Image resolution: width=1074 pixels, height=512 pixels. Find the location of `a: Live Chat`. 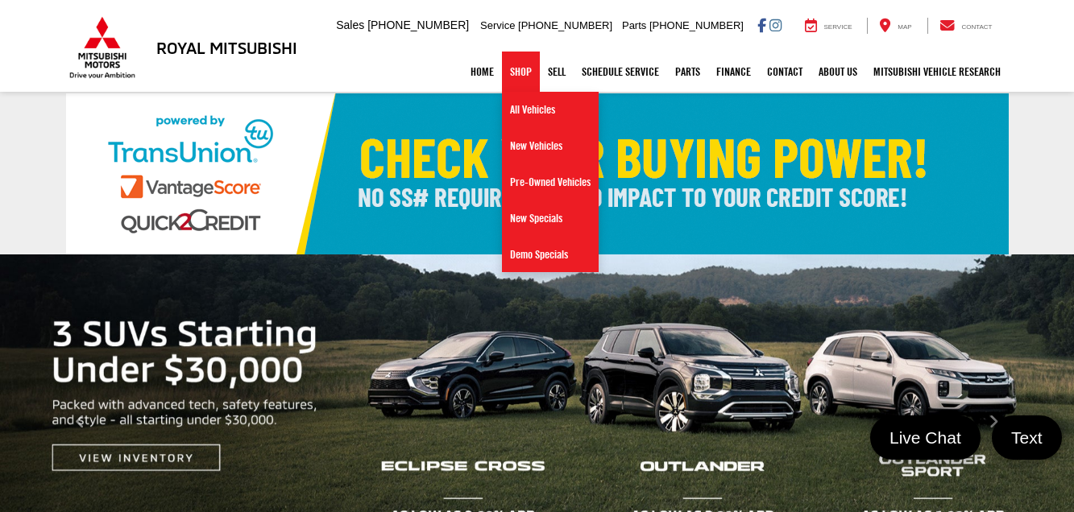

a: Live Chat is located at coordinates (925, 437).